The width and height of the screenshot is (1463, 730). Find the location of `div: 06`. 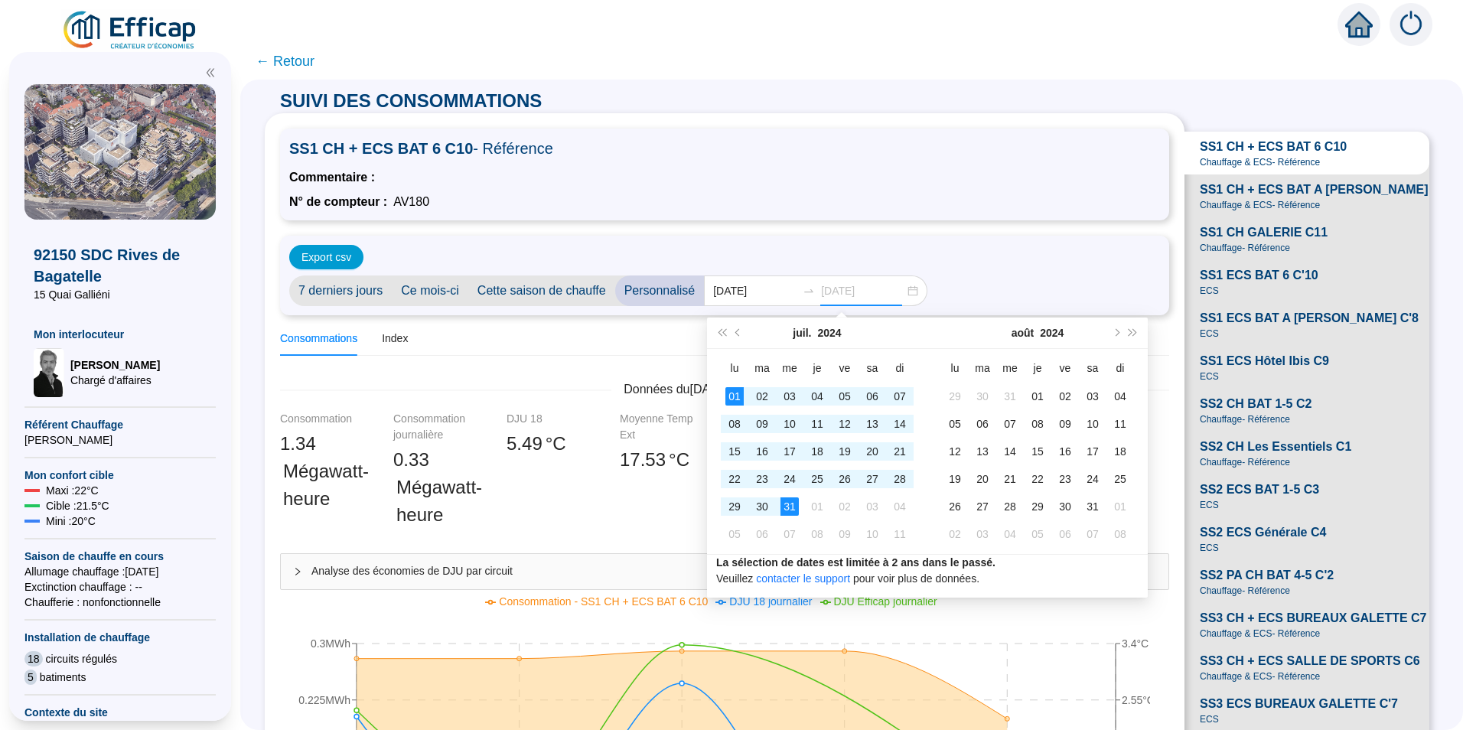

div: 06 is located at coordinates (982, 424).